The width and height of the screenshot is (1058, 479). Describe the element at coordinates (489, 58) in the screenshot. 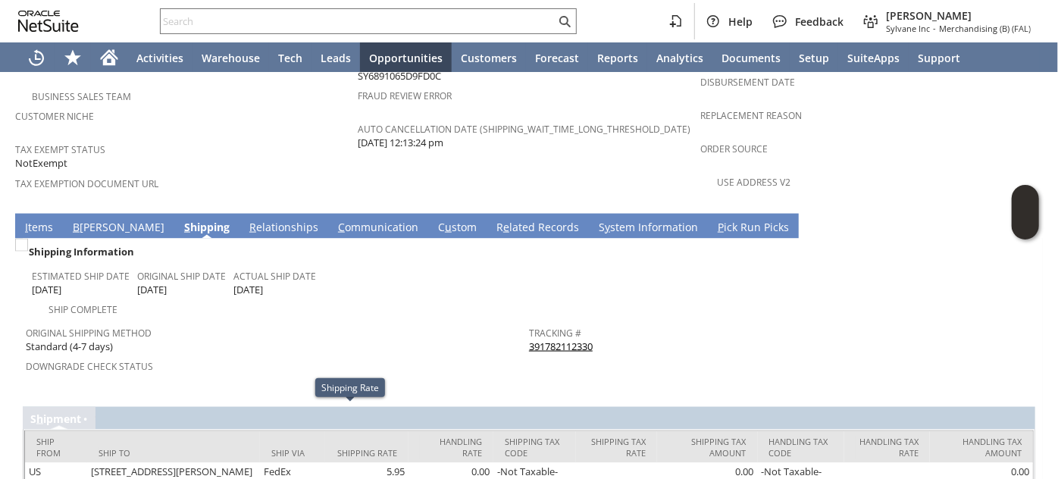

I see `span: Customers` at that location.